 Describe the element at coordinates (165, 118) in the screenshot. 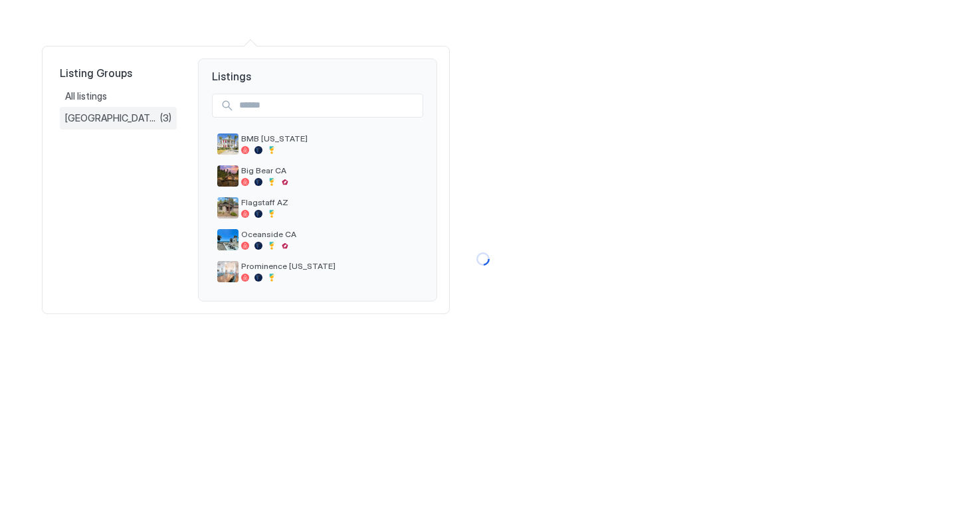

I see `span: (3)` at that location.